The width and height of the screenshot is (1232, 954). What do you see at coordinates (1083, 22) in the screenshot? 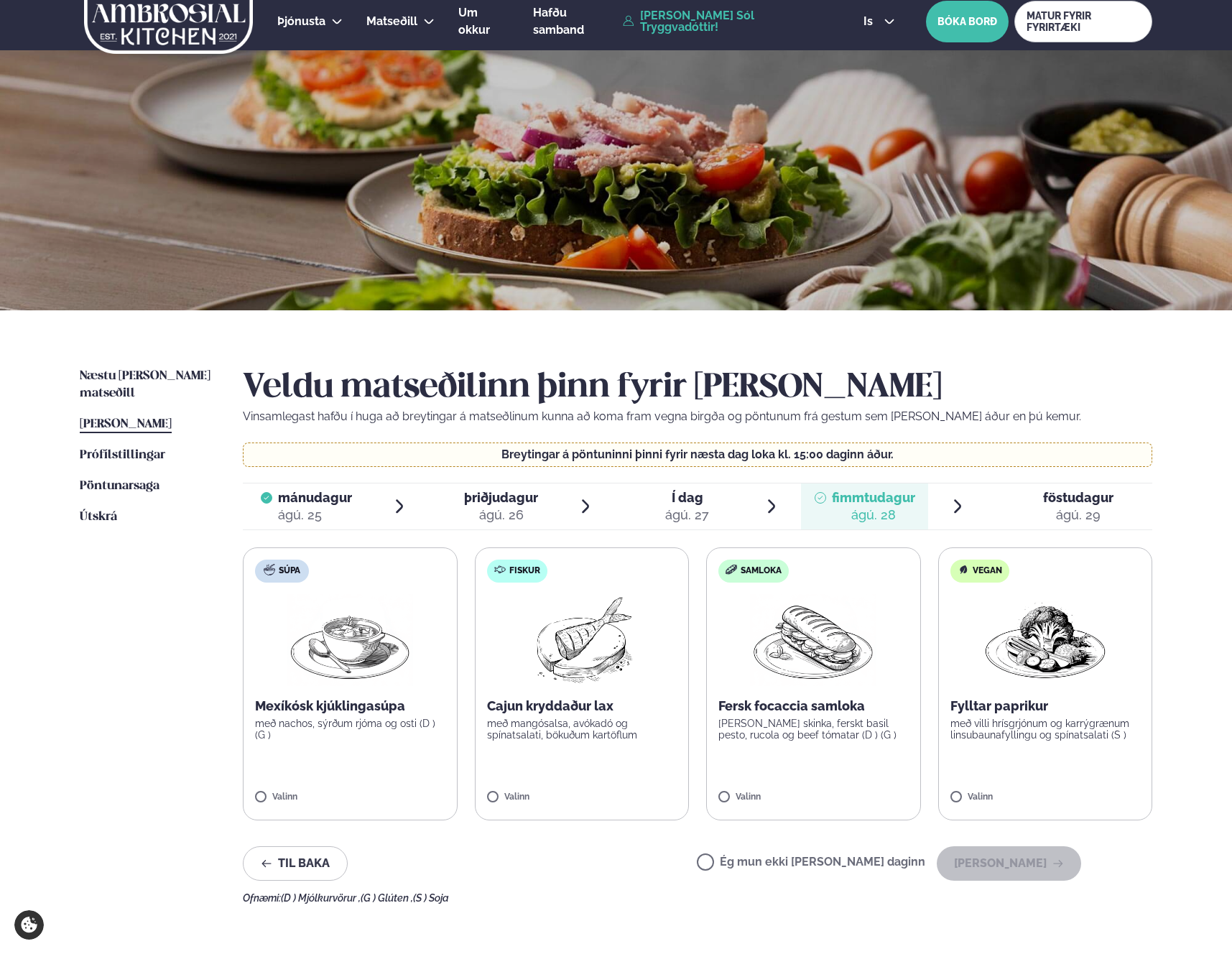
I see `a: MATUR FYRIR FYRIRTÆKI` at bounding box center [1083, 22].